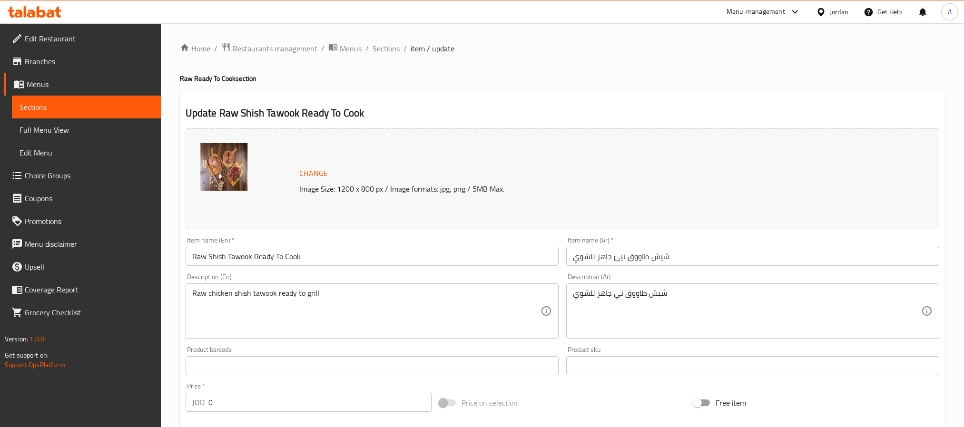  What do you see at coordinates (313, 173) in the screenshot?
I see `span: Change` at bounding box center [313, 173].